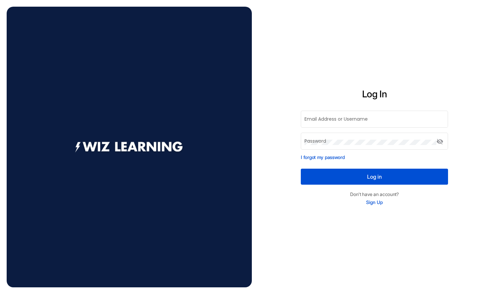  What do you see at coordinates (441, 142) in the screenshot?
I see `mat-icon: visibility_off` at bounding box center [441, 142].